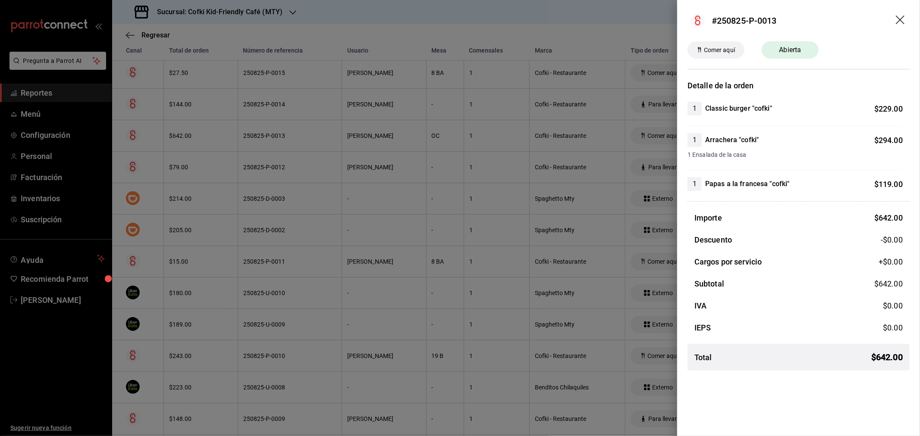 The height and width of the screenshot is (436, 920). What do you see at coordinates (709, 284) in the screenshot?
I see `h3: Subtotal` at bounding box center [709, 284].